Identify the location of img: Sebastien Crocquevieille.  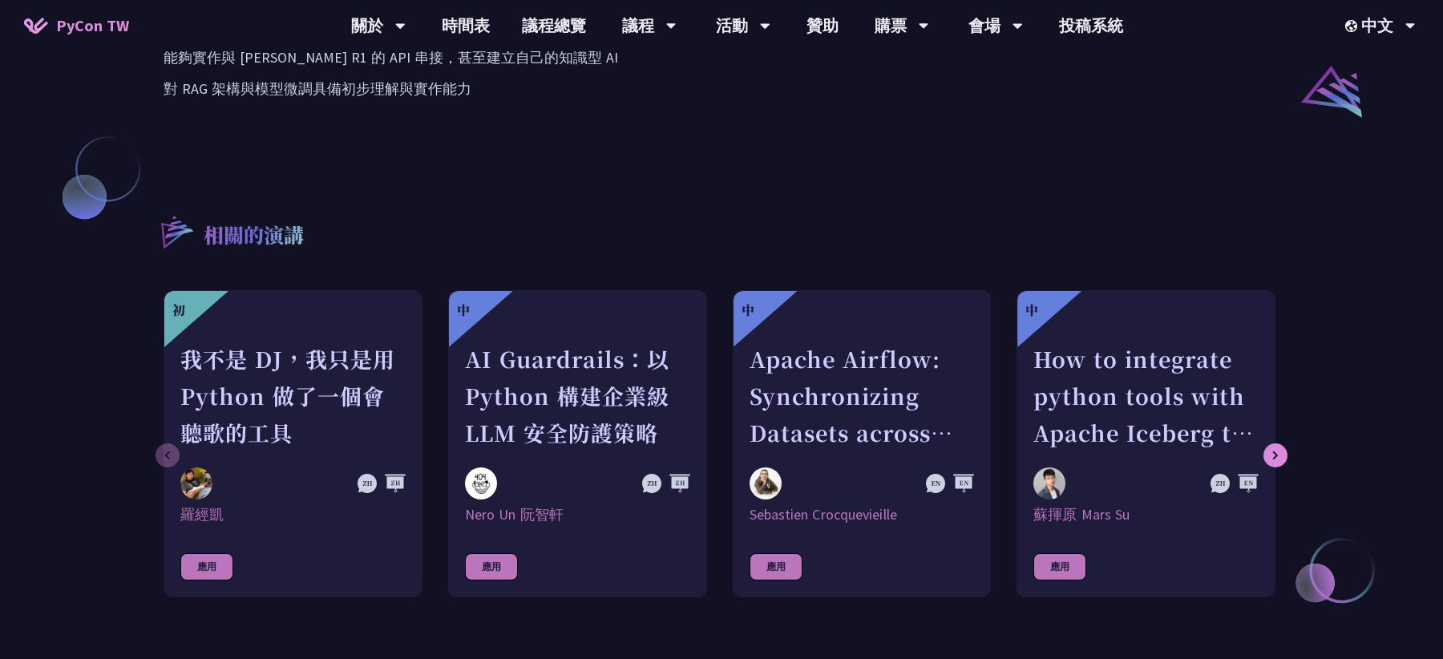
(766, 483).